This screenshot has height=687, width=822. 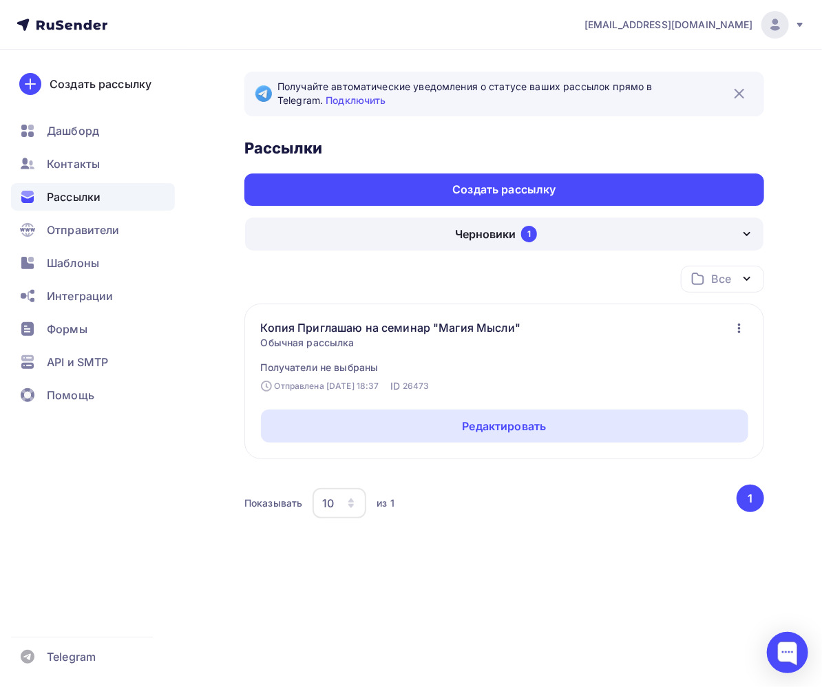 I want to click on div: 1, so click(x=529, y=234).